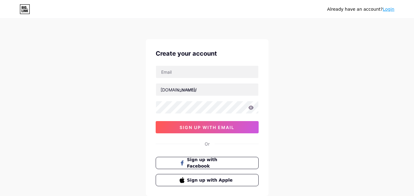 This screenshot has height=196, width=414. Describe the element at coordinates (207, 144) in the screenshot. I see `div: Or` at that location.